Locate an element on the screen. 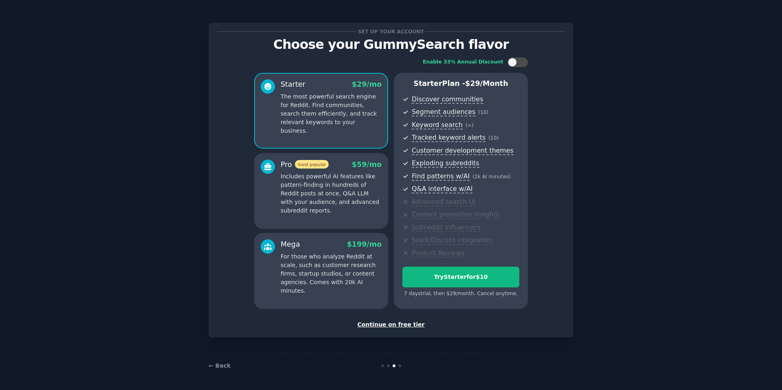 Image resolution: width=782 pixels, height=390 pixels. span: Exploding subreddits is located at coordinates (445, 163).